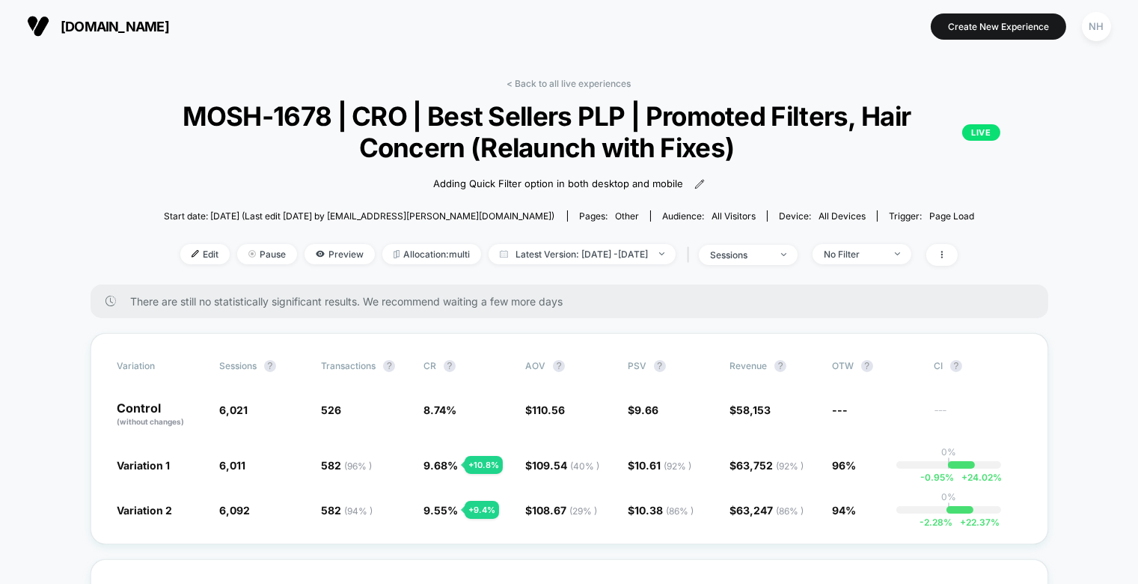 Image resolution: width=1138 pixels, height=584 pixels. I want to click on span: 6,092, so click(234, 510).